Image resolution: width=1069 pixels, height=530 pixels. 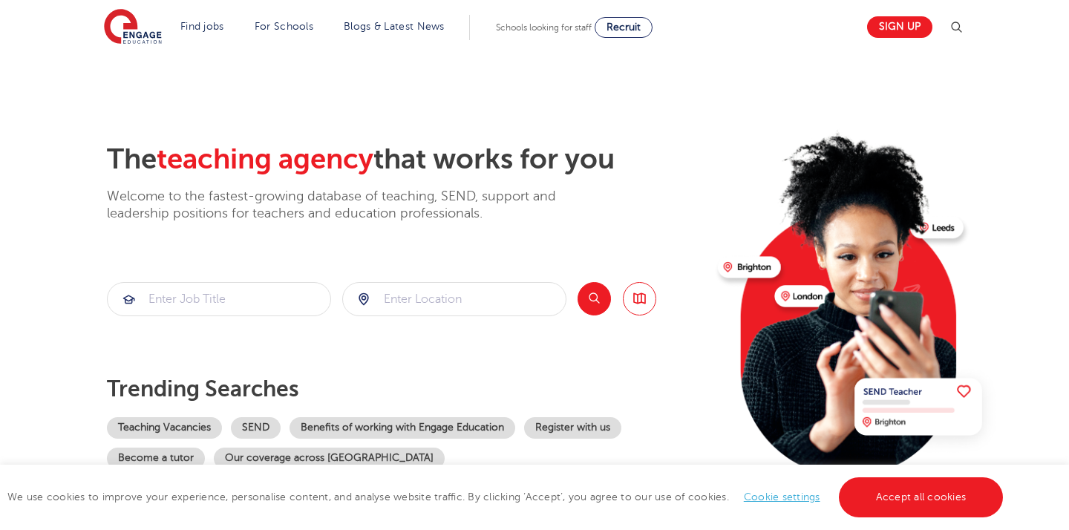 I want to click on span: teaching agency, so click(x=265, y=159).